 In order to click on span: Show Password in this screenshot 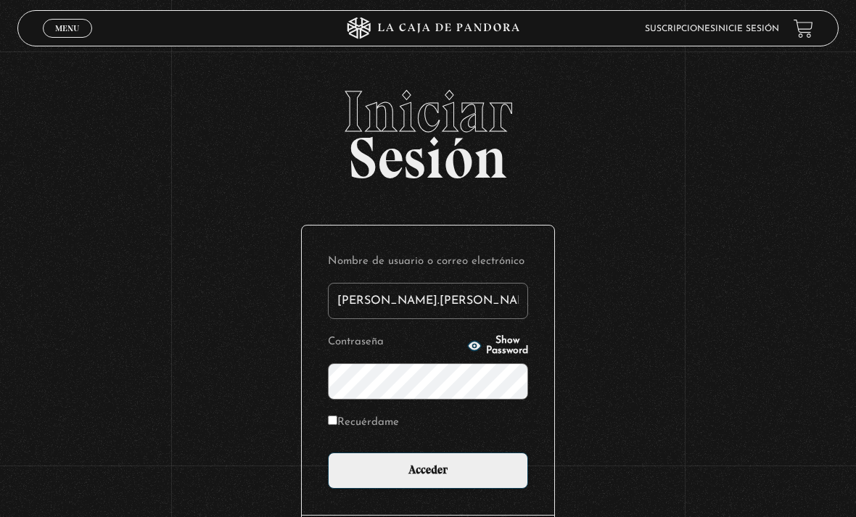, I will do `click(507, 346)`.